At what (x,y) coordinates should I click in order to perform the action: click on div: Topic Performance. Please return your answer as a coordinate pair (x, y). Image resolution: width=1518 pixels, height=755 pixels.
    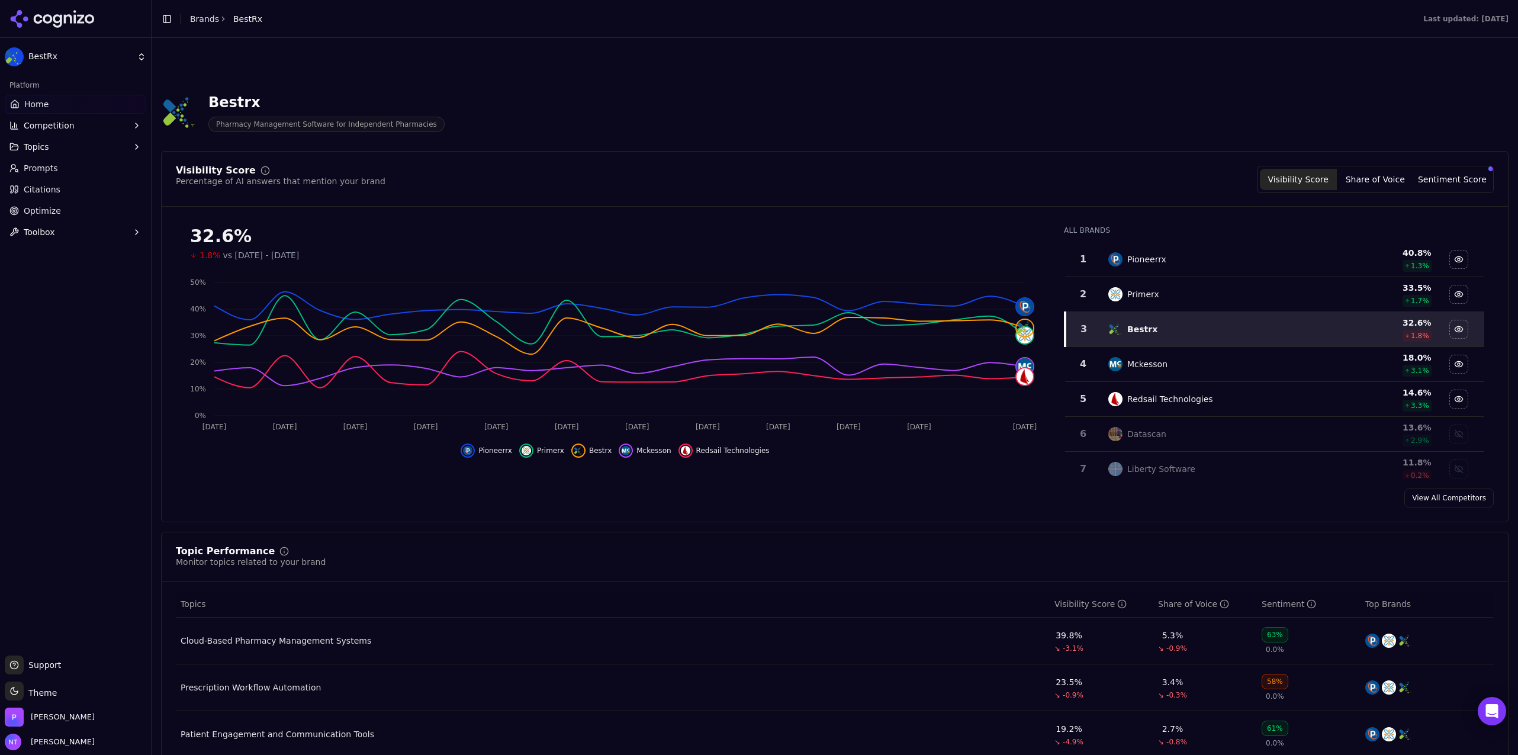
    Looking at the image, I should click on (225, 551).